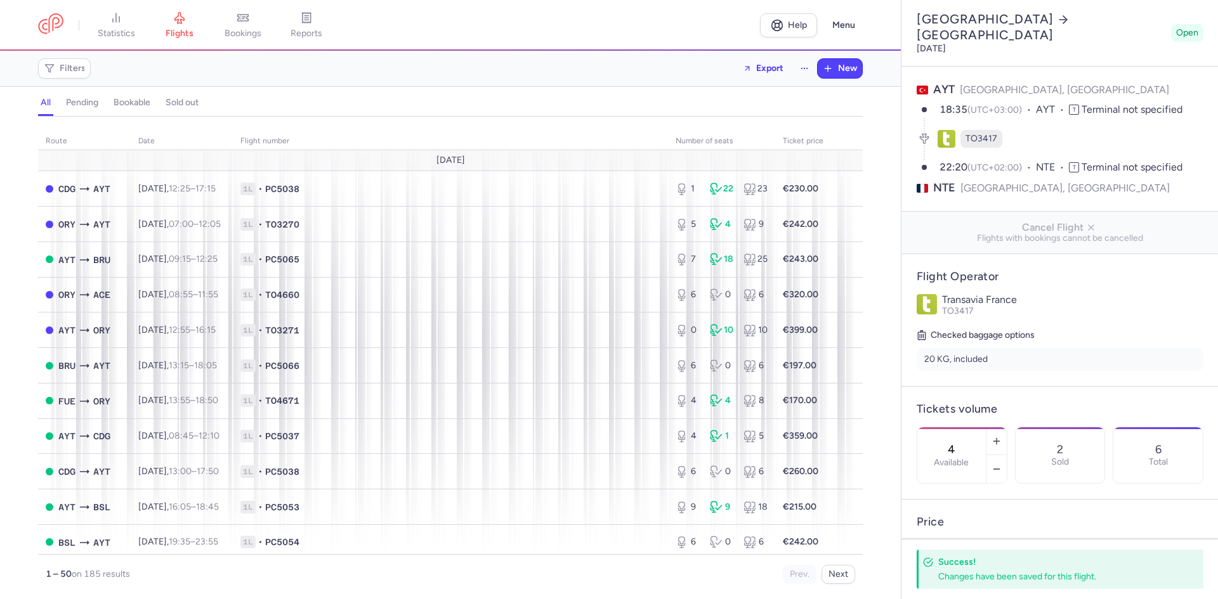 Image resolution: width=1218 pixels, height=599 pixels. I want to click on span: CDG, so click(67, 472).